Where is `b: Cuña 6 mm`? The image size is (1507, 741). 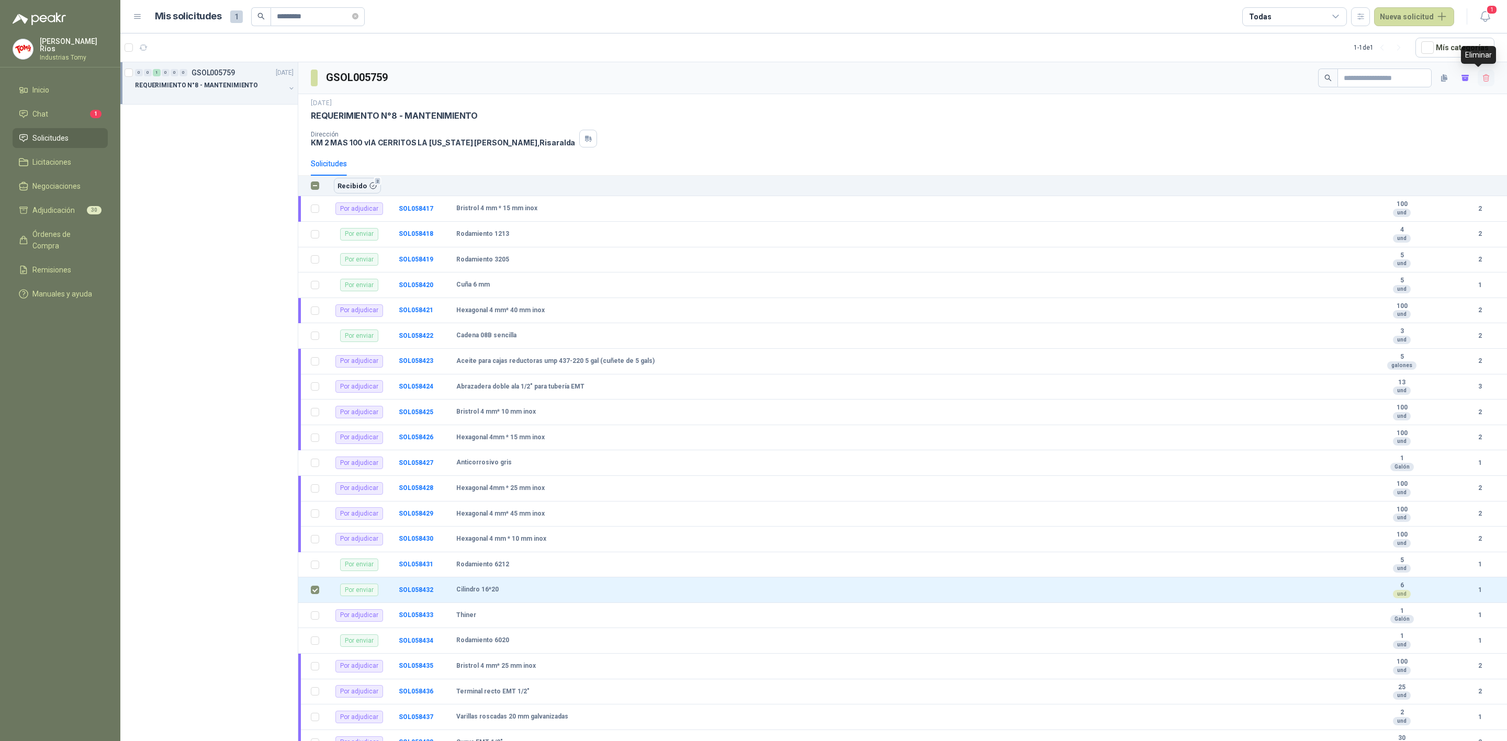 b: Cuña 6 mm is located at coordinates (473, 285).